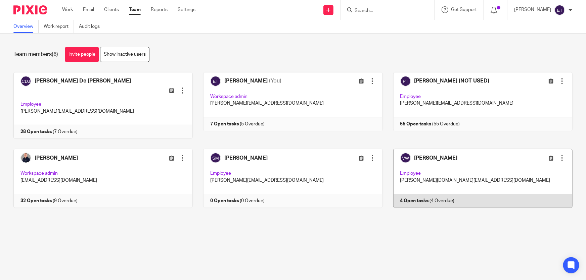  Describe the element at coordinates (125, 54) in the screenshot. I see `a: Show inactive users` at that location.